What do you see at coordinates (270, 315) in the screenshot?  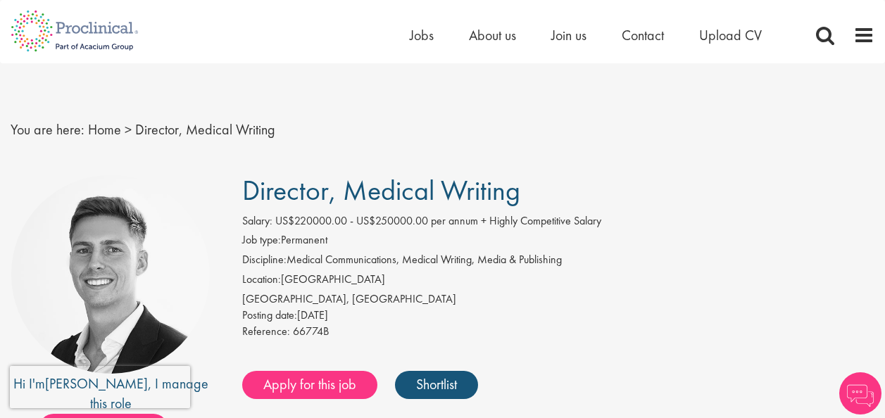 I see `span: Posting date:` at bounding box center [270, 315].